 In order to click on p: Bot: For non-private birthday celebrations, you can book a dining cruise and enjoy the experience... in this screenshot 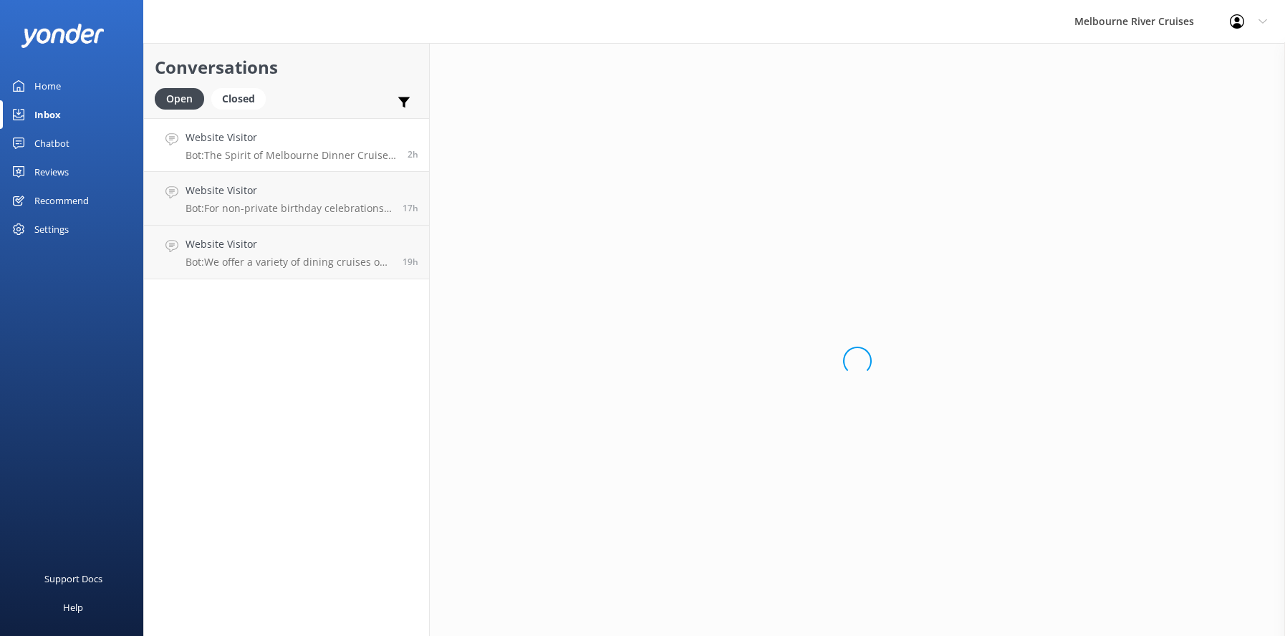, I will do `click(289, 208)`.